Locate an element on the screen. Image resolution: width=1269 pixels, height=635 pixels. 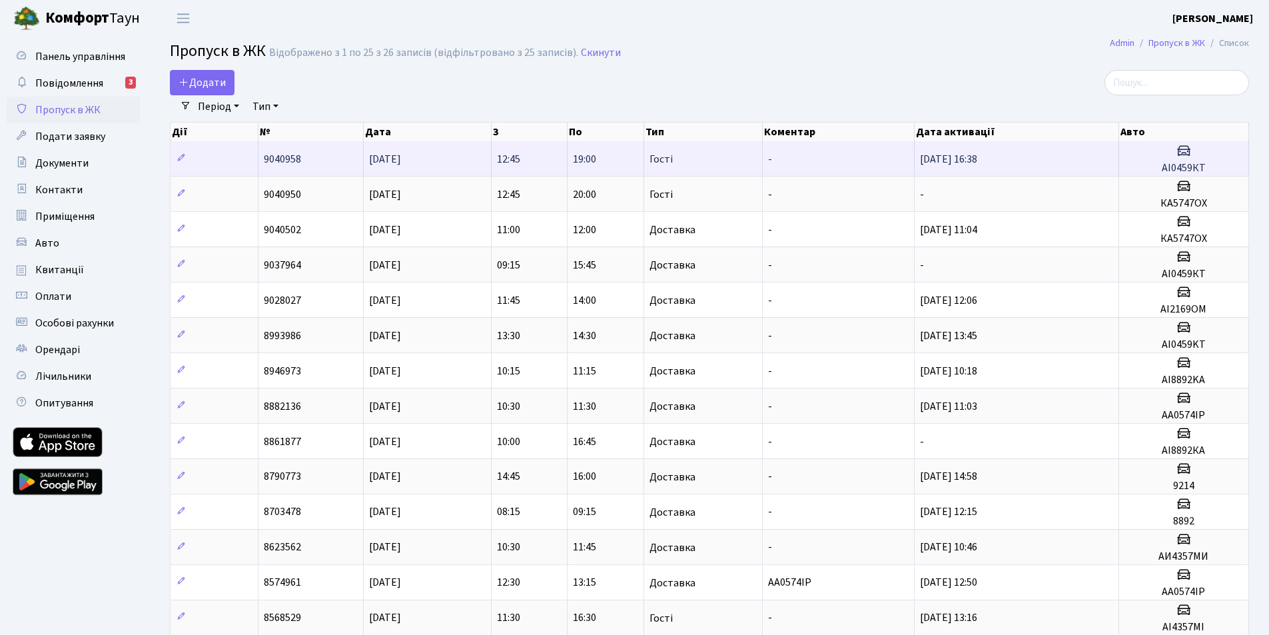
th: Дії is located at coordinates (214, 132).